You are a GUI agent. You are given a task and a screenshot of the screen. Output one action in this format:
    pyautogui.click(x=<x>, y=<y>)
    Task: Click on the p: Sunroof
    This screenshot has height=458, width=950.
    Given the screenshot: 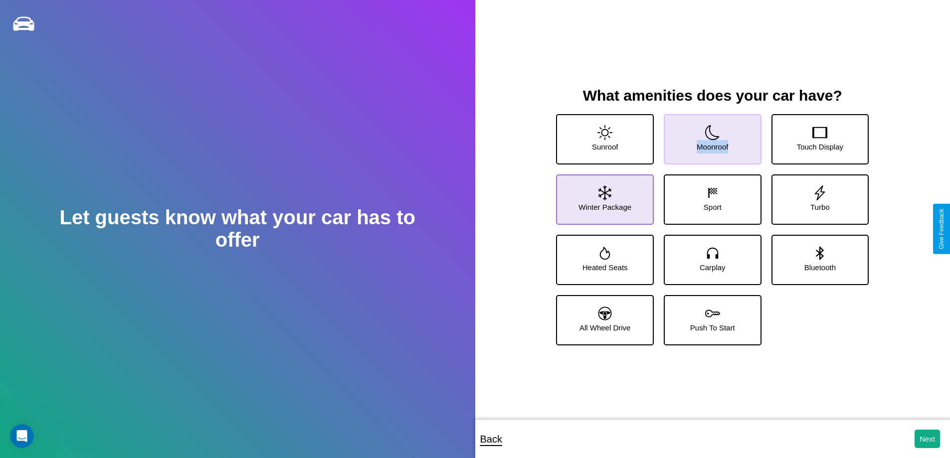 What is the action you would take?
    pyautogui.click(x=605, y=147)
    